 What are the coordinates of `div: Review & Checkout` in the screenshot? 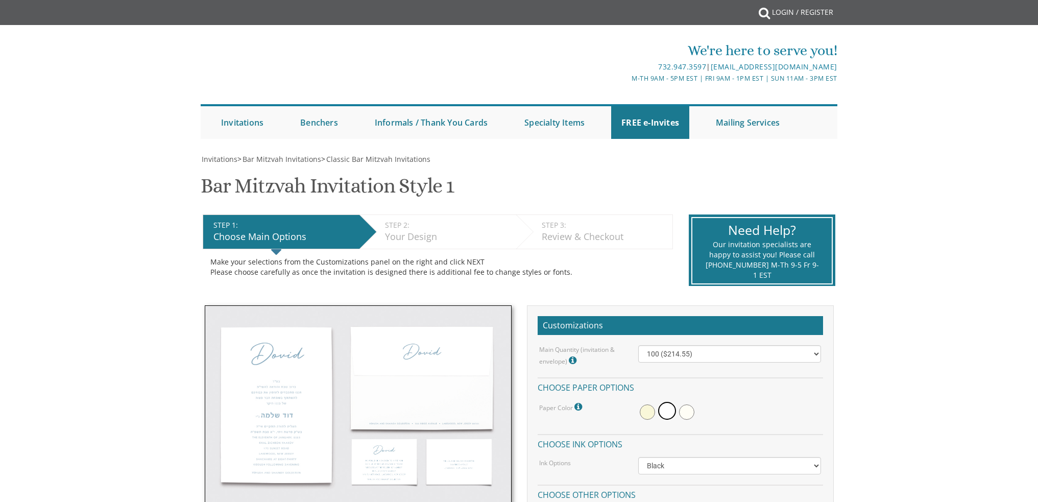 It's located at (604, 237).